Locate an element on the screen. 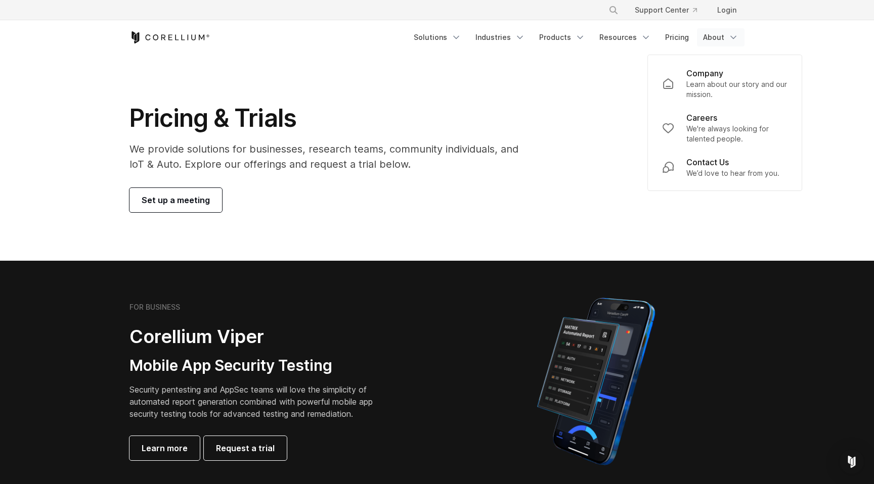 Image resolution: width=874 pixels, height=484 pixels. a: Request a trial is located at coordinates (245, 448).